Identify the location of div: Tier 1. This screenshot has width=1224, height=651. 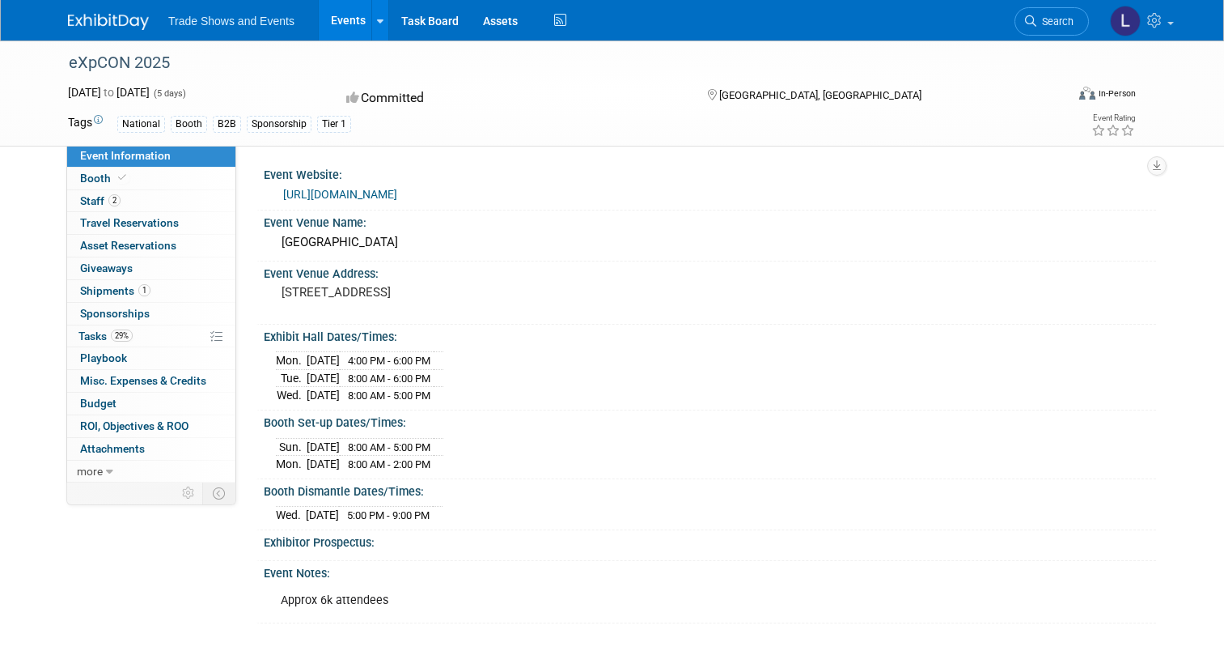
(334, 124).